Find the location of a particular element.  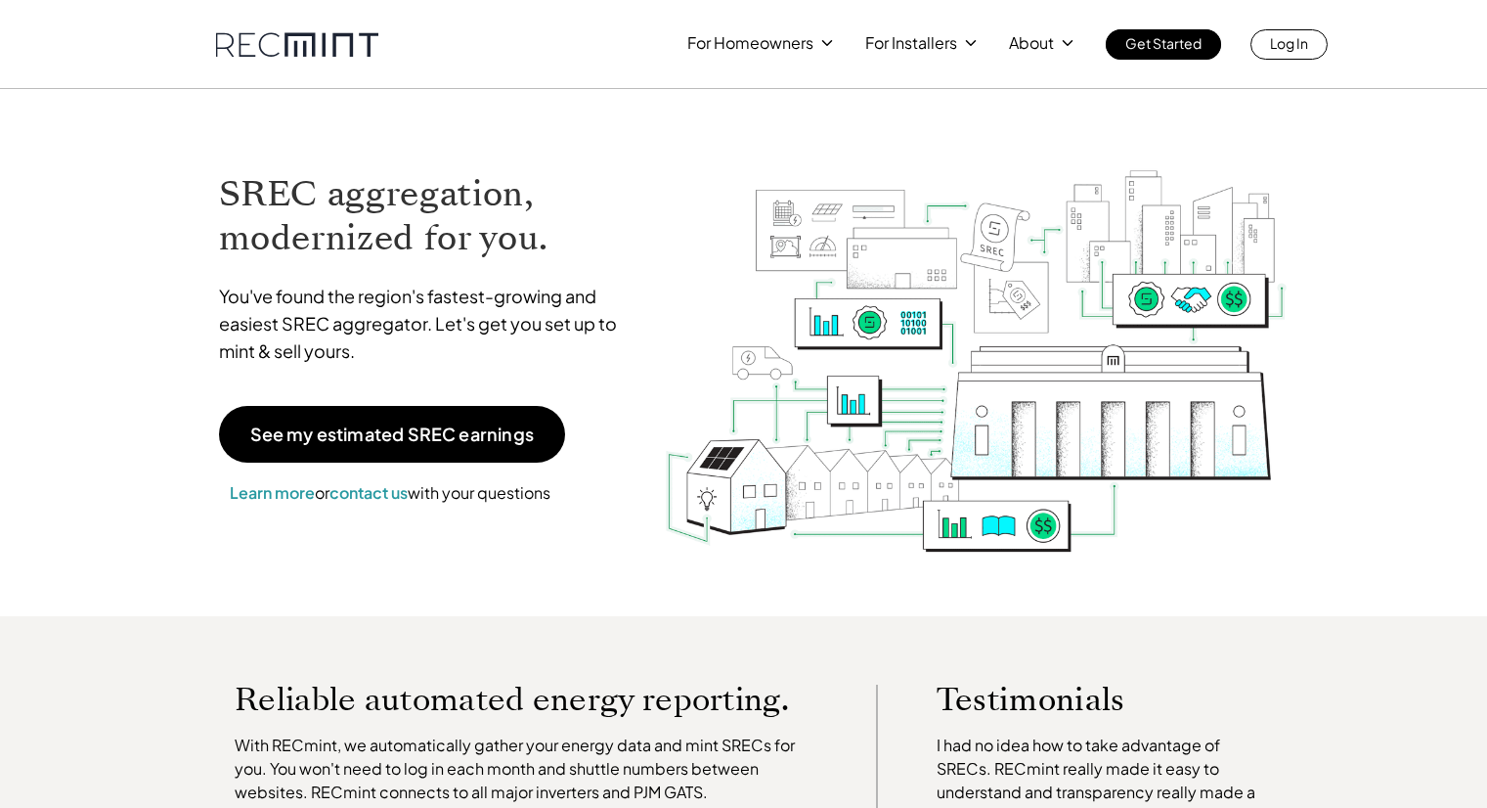

p: Reliable automated energy reporting. is located at coordinates (526, 699).